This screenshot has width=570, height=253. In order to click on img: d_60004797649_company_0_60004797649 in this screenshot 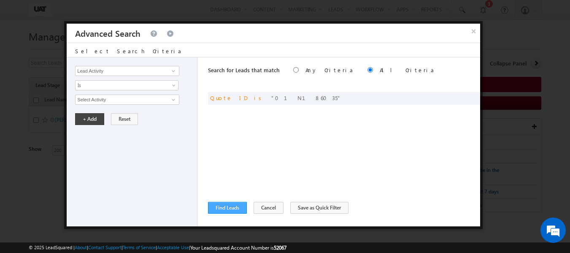, I will do `click(25, 50)`.